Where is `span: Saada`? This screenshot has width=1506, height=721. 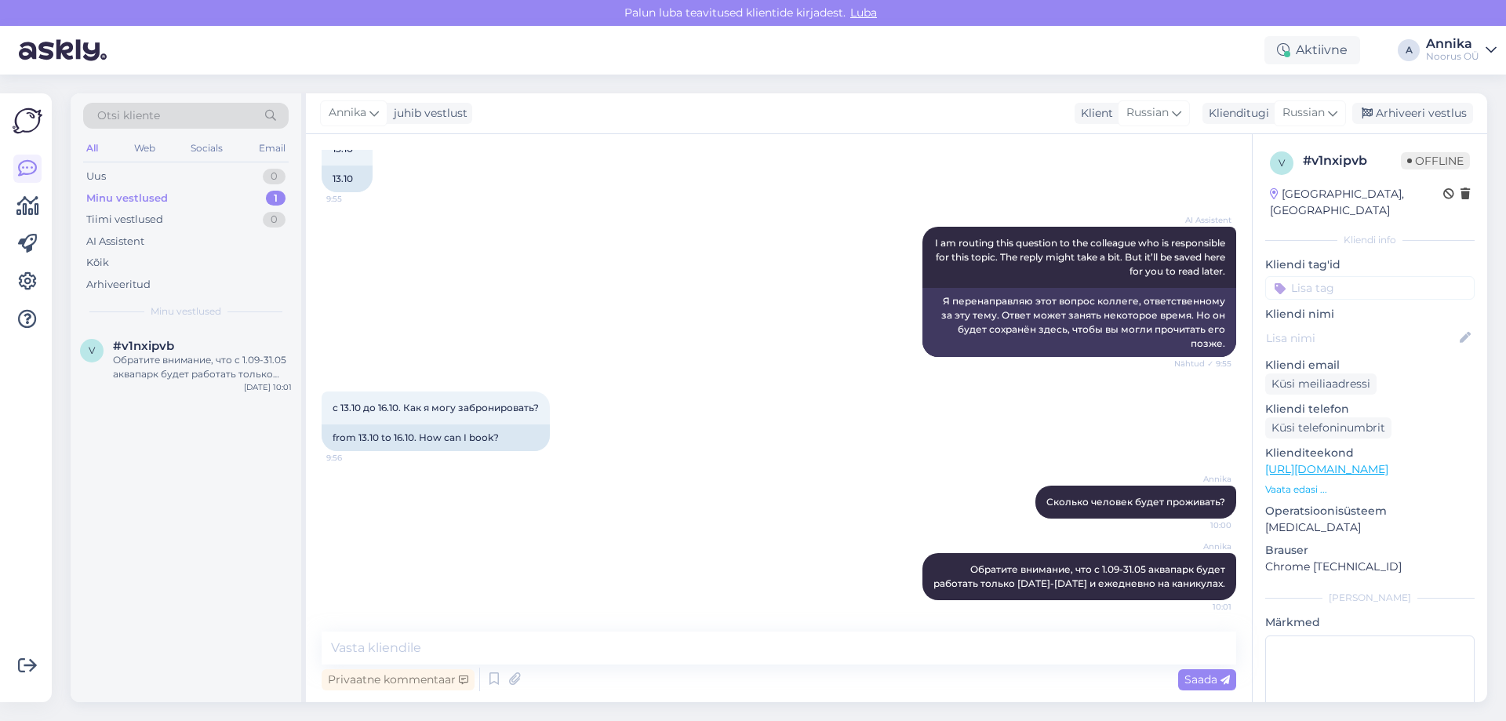 span: Saada is located at coordinates (1207, 679).